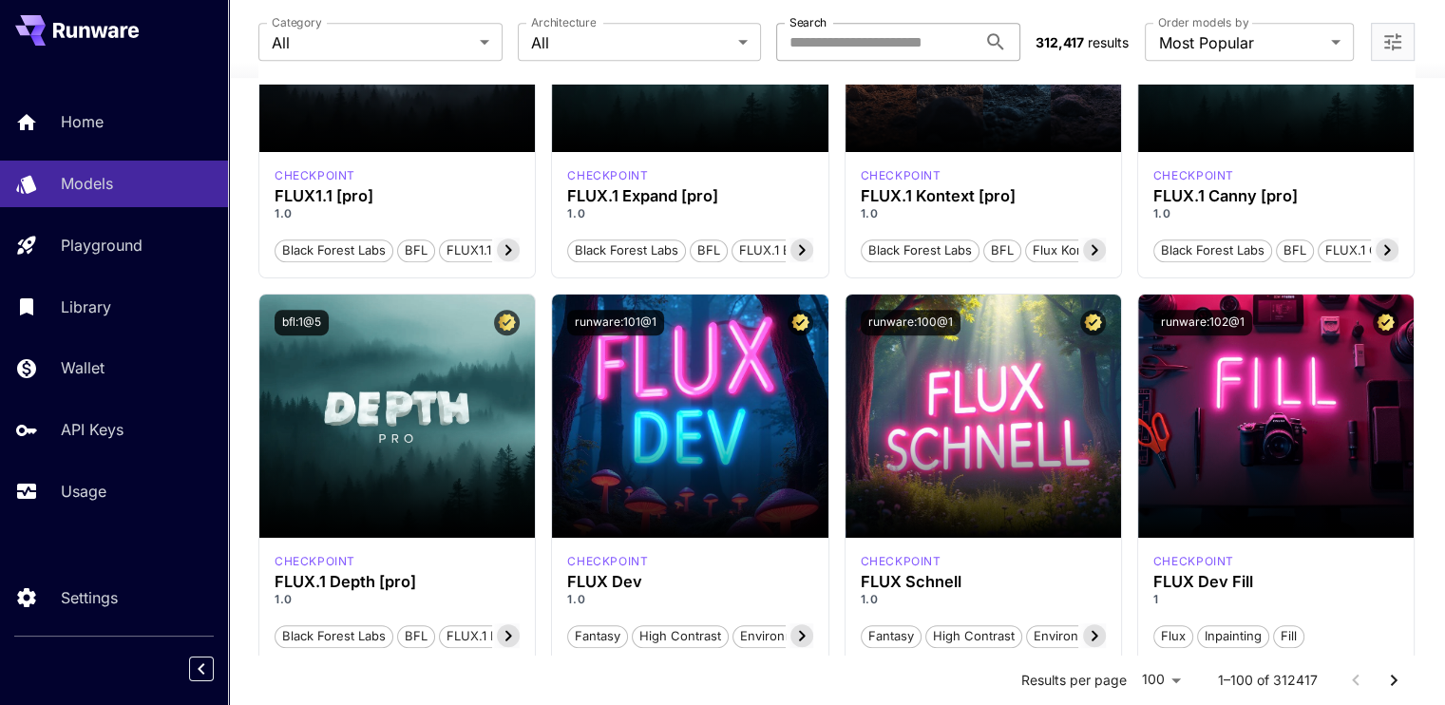 This screenshot has width=1445, height=705. I want to click on button: runware:102@1, so click(1203, 322).